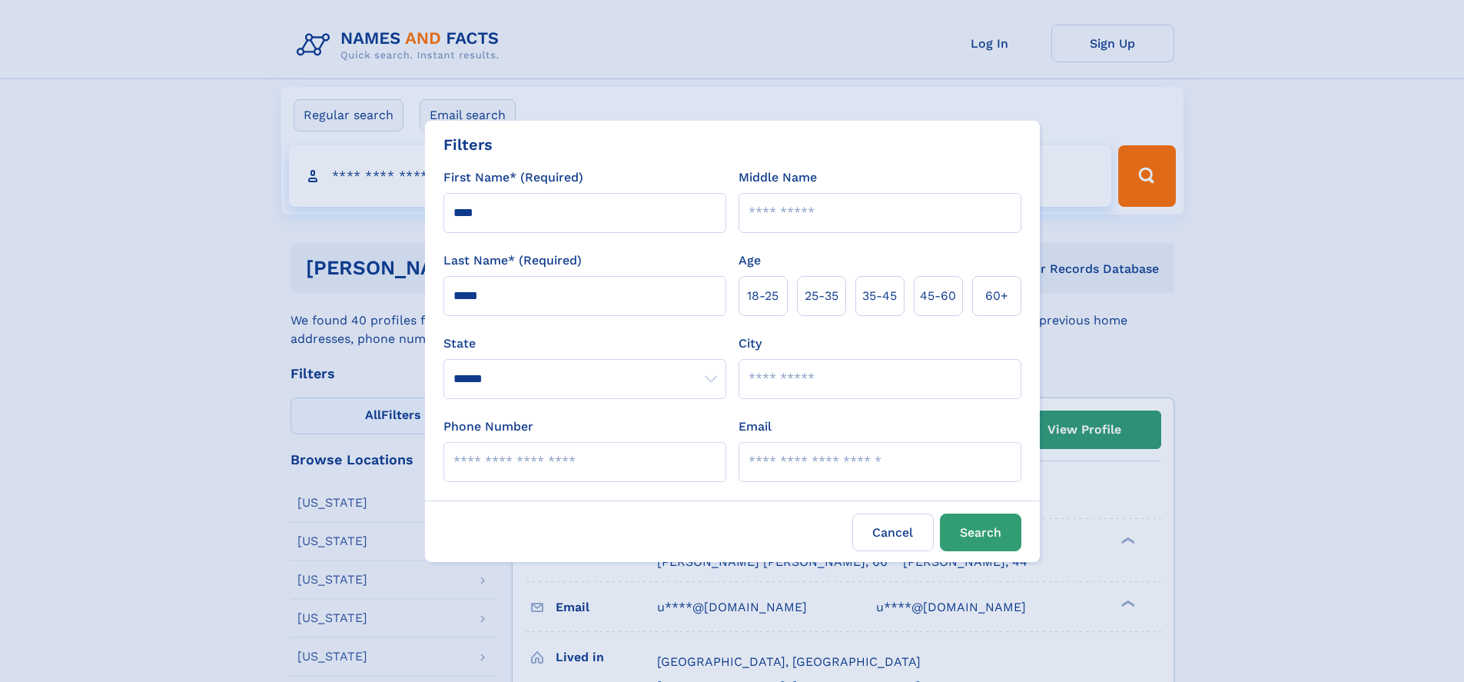  I want to click on label: Middle Name, so click(778, 178).